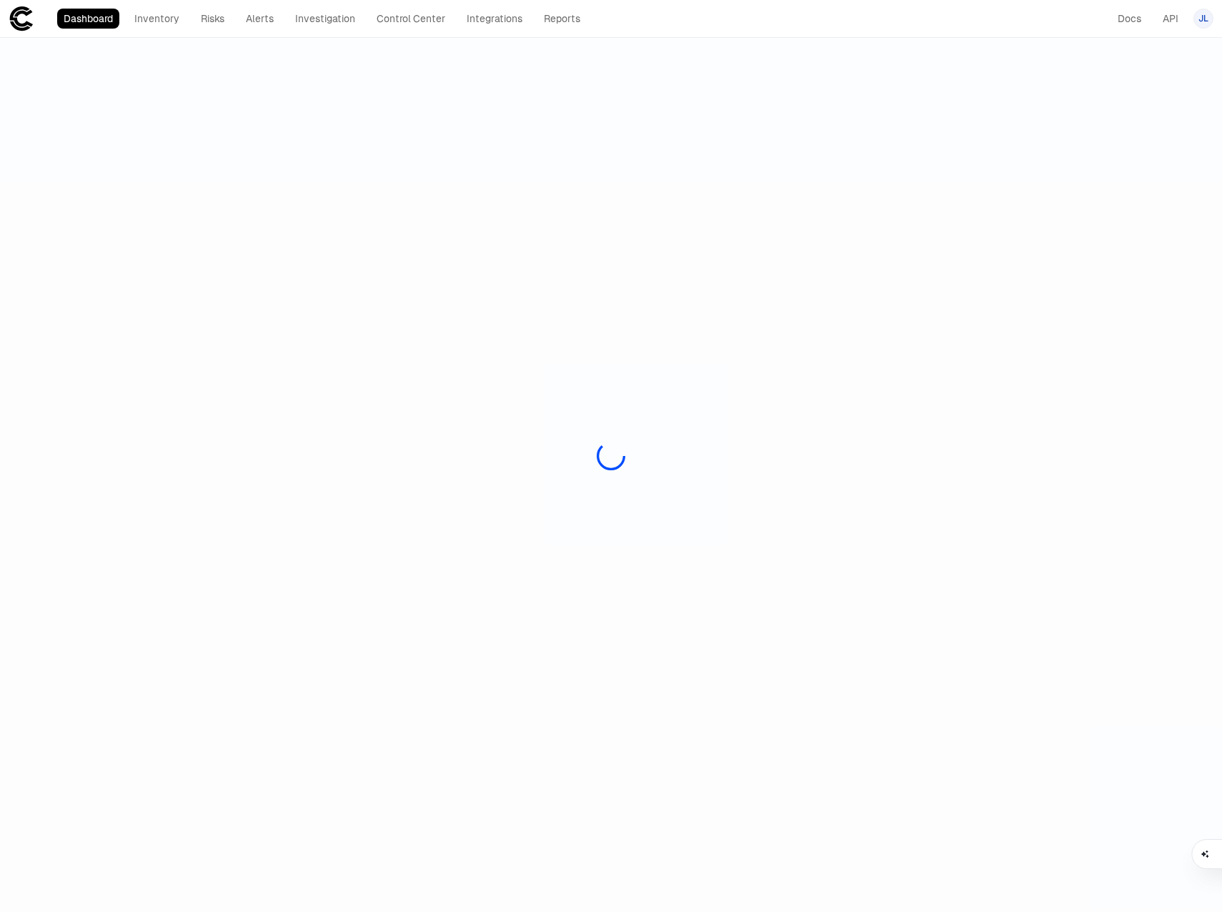 Image resolution: width=1222 pixels, height=912 pixels. What do you see at coordinates (1171, 19) in the screenshot?
I see `a: API` at bounding box center [1171, 19].